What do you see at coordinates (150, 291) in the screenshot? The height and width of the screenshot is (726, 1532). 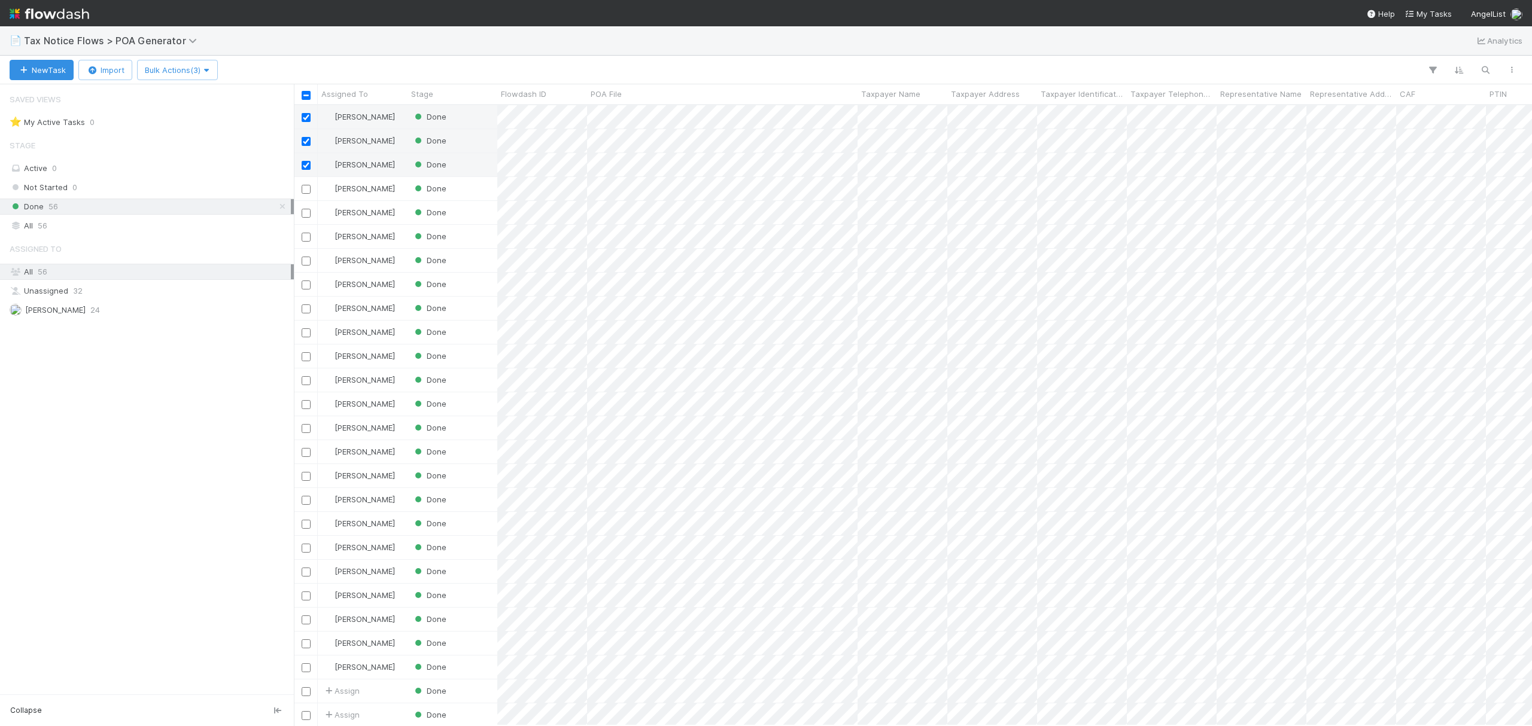 I see `div: Unassigned` at bounding box center [150, 291].